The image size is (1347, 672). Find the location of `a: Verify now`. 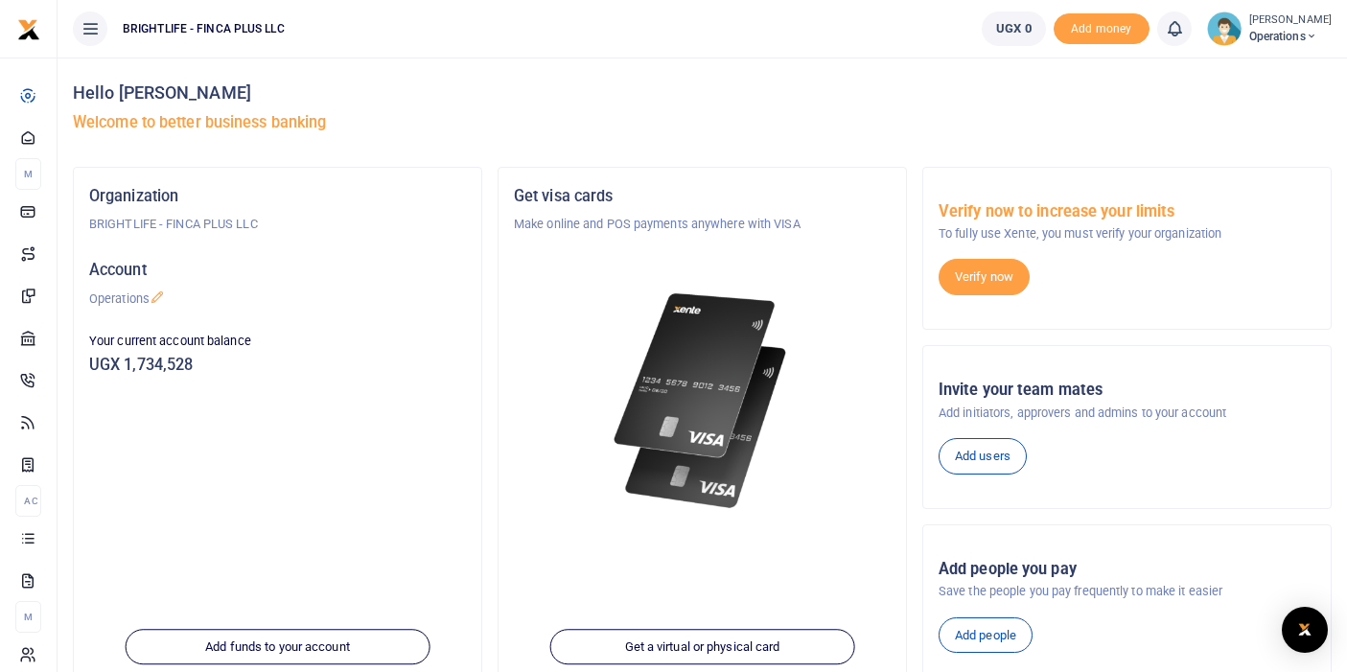

a: Verify now is located at coordinates (984, 277).